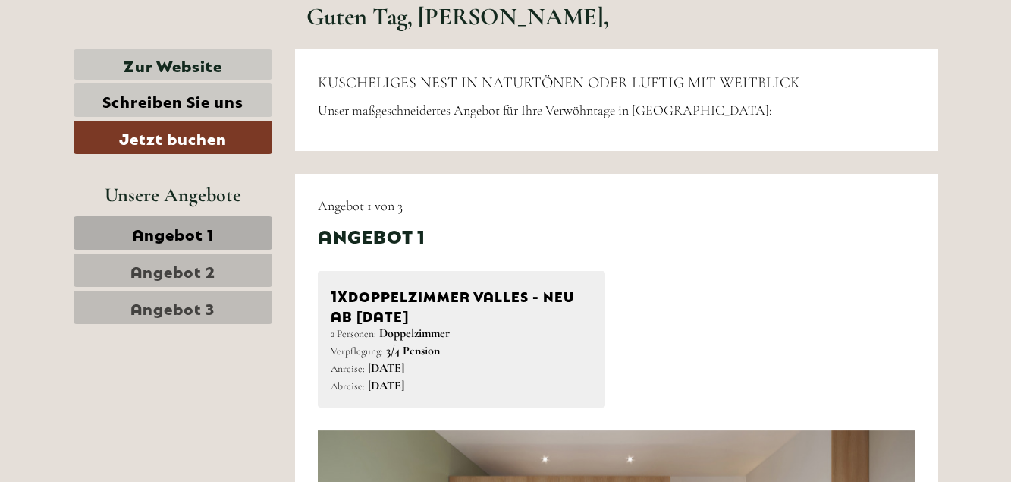 The image size is (1011, 482). What do you see at coordinates (172, 307) in the screenshot?
I see `span: Angebot 3` at bounding box center [172, 307].